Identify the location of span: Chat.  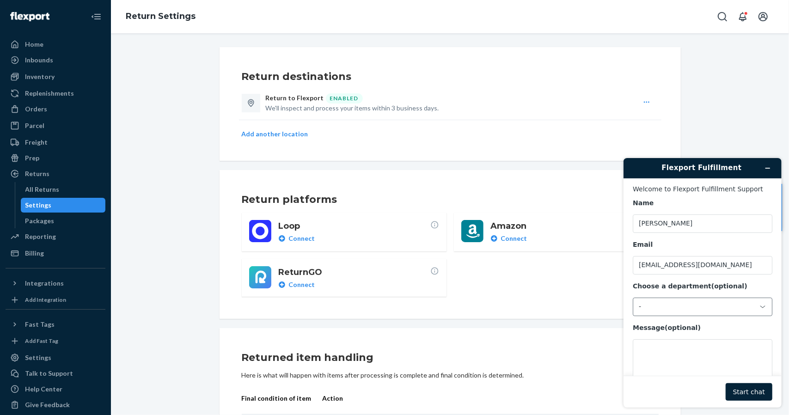
(30, 11).